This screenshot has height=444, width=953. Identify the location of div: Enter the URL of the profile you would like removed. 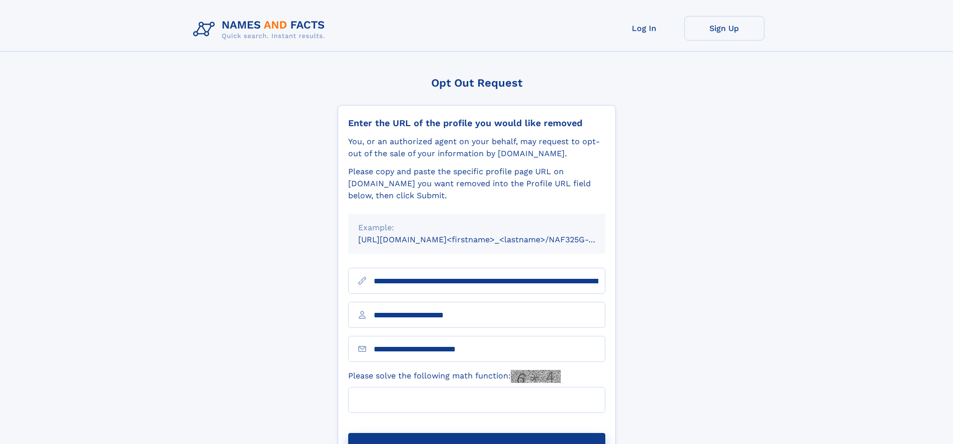
(477, 123).